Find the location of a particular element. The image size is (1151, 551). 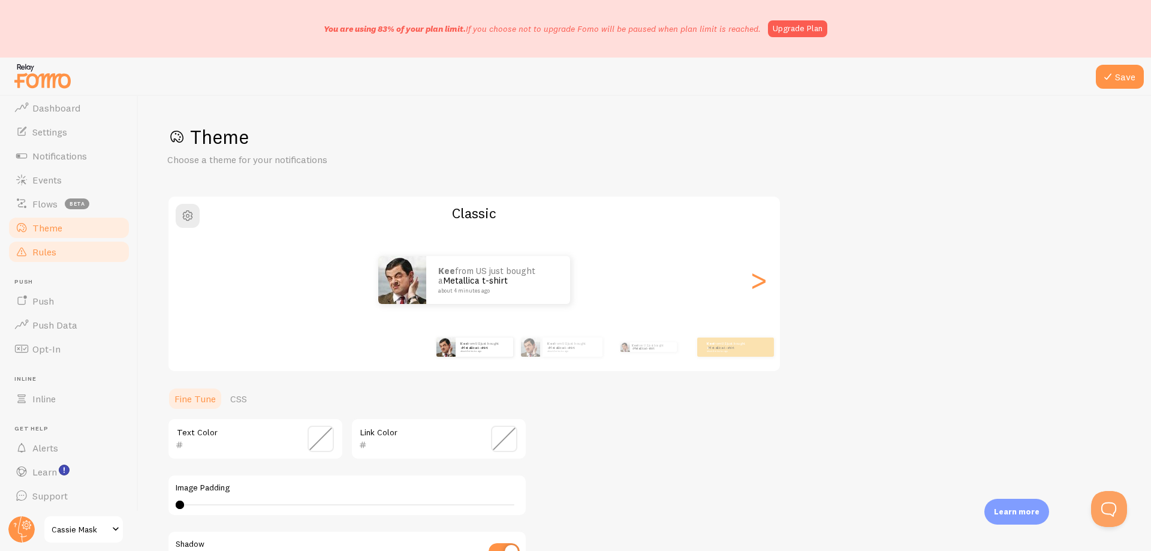

a: Opt-In is located at coordinates (69, 349).